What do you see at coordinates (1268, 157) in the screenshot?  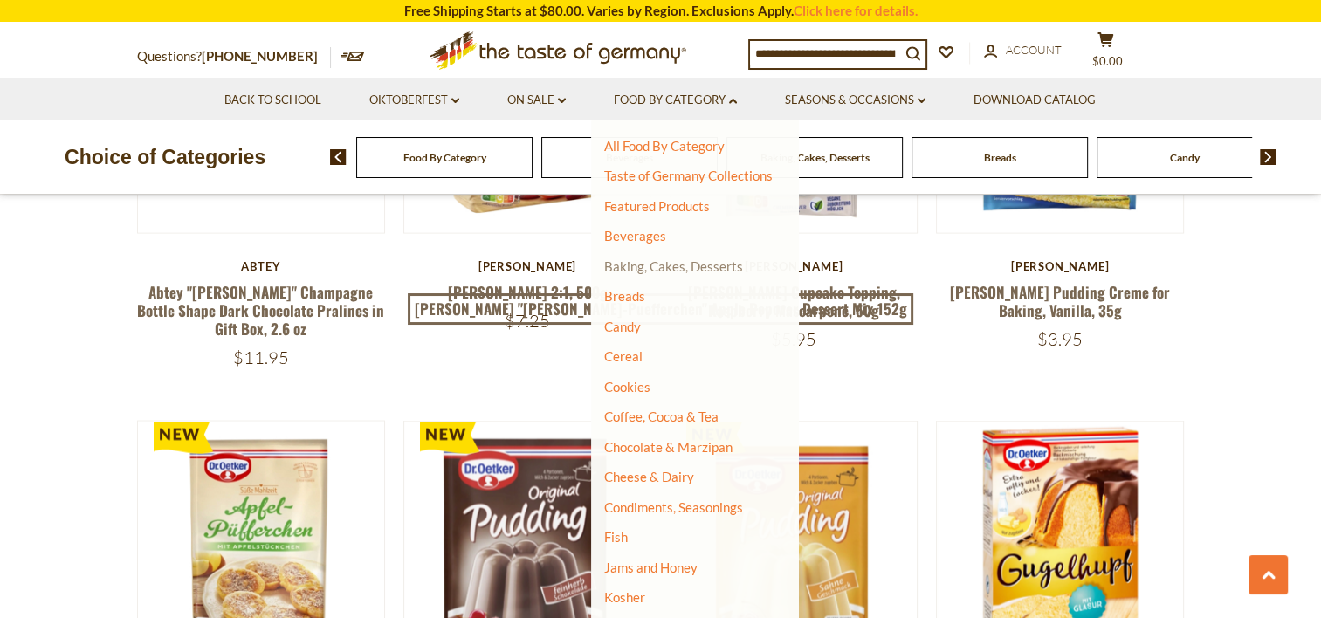 I see `img: next arrow` at bounding box center [1268, 157].